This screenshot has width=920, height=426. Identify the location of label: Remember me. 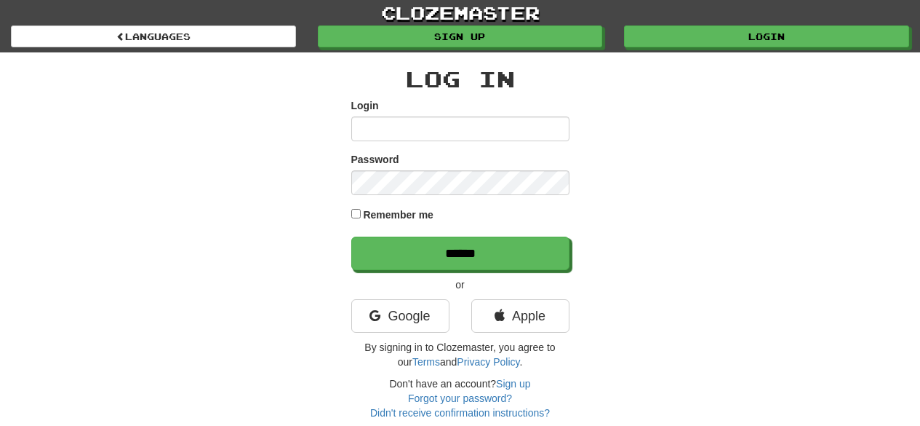
(398, 215).